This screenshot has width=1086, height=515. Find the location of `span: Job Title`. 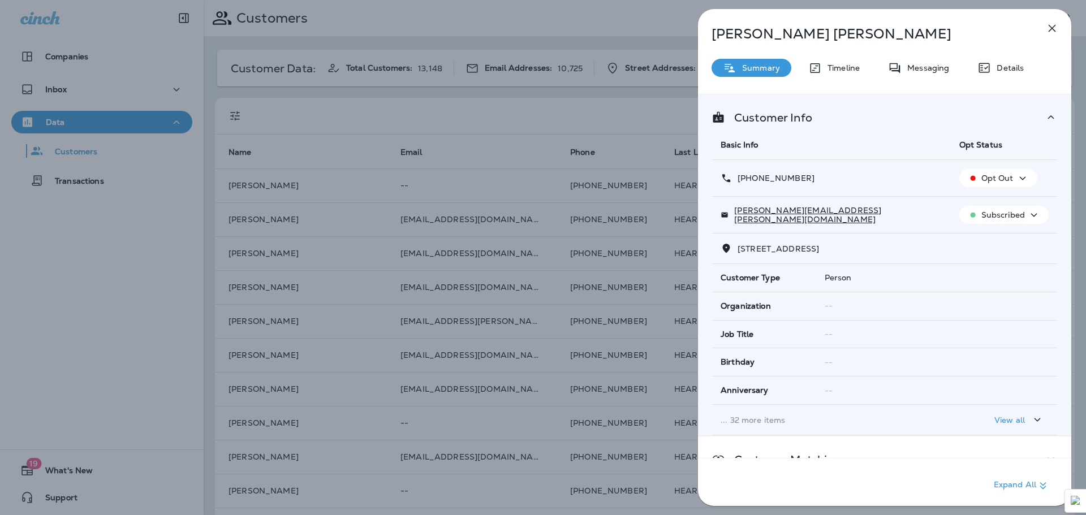

span: Job Title is located at coordinates (737, 334).